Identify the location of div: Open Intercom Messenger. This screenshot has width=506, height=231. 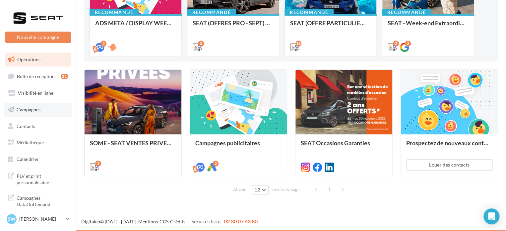
(492, 216).